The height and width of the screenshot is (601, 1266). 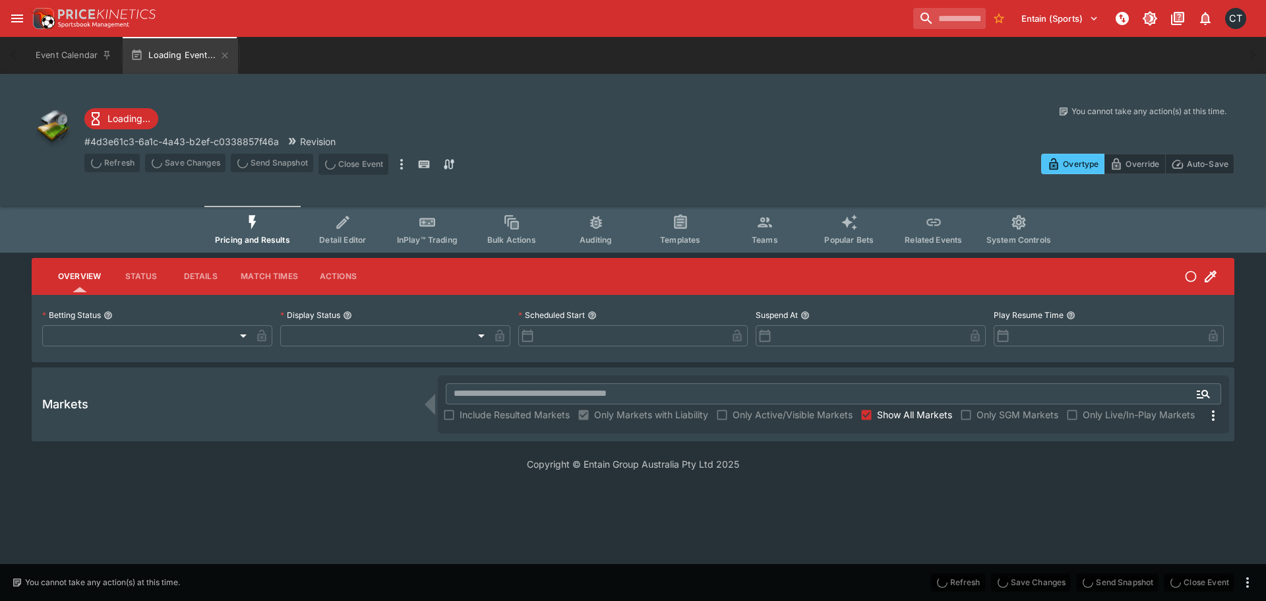 I want to click on input: search, so click(x=949, y=18).